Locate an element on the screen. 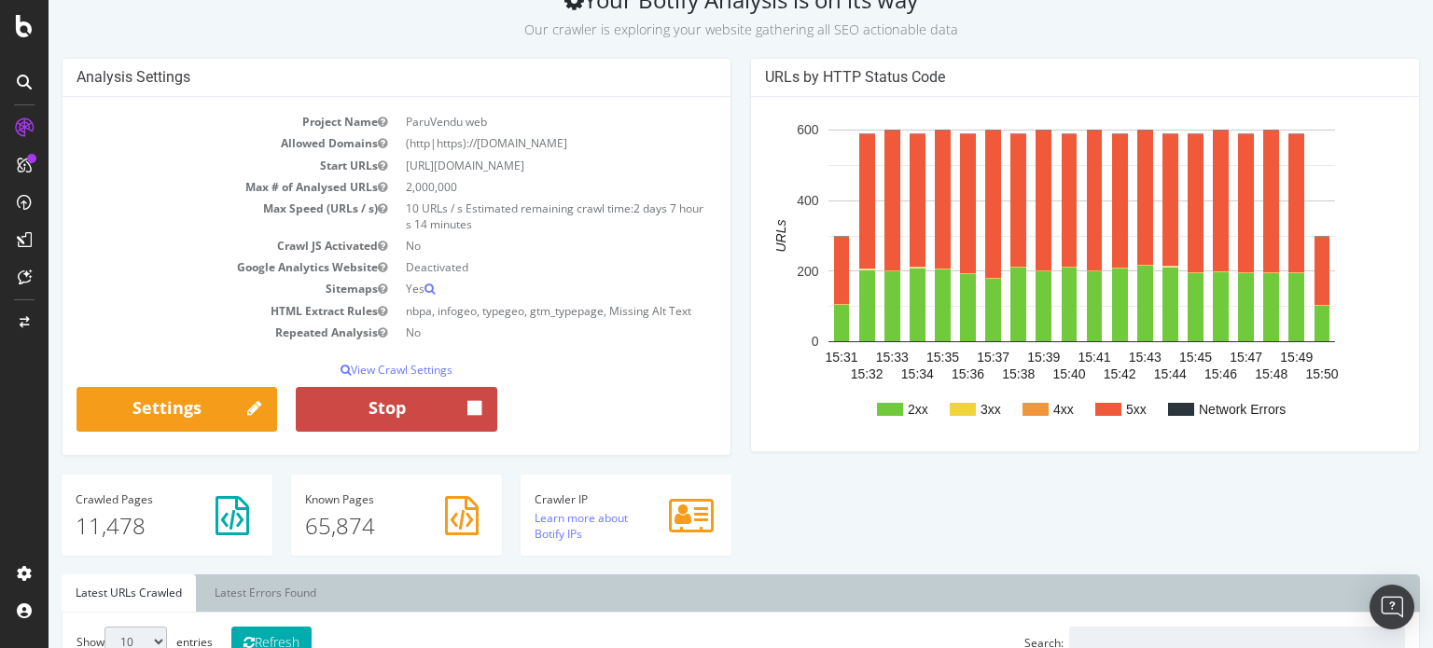  text: 4xx is located at coordinates (1015, 409).